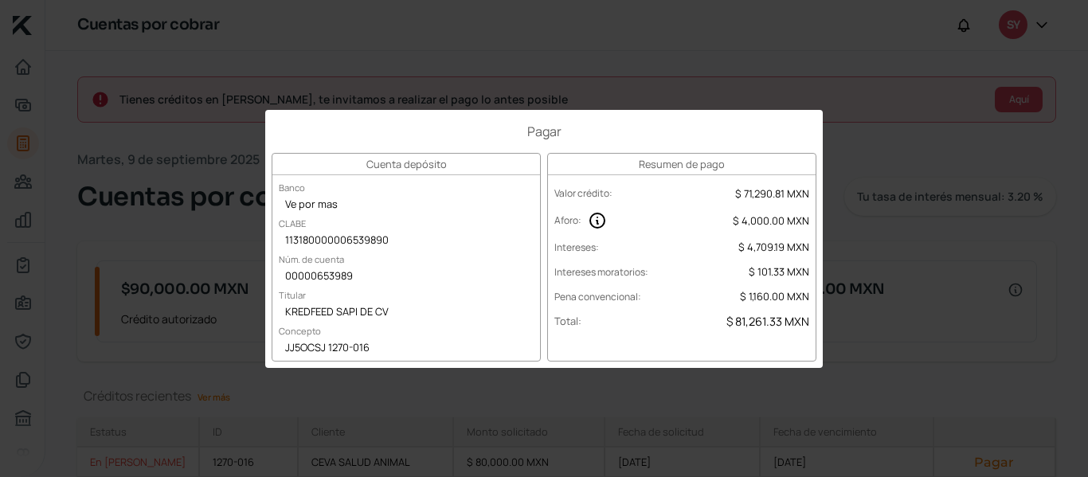 The height and width of the screenshot is (477, 1088). I want to click on label: Valor crédito :, so click(583, 193).